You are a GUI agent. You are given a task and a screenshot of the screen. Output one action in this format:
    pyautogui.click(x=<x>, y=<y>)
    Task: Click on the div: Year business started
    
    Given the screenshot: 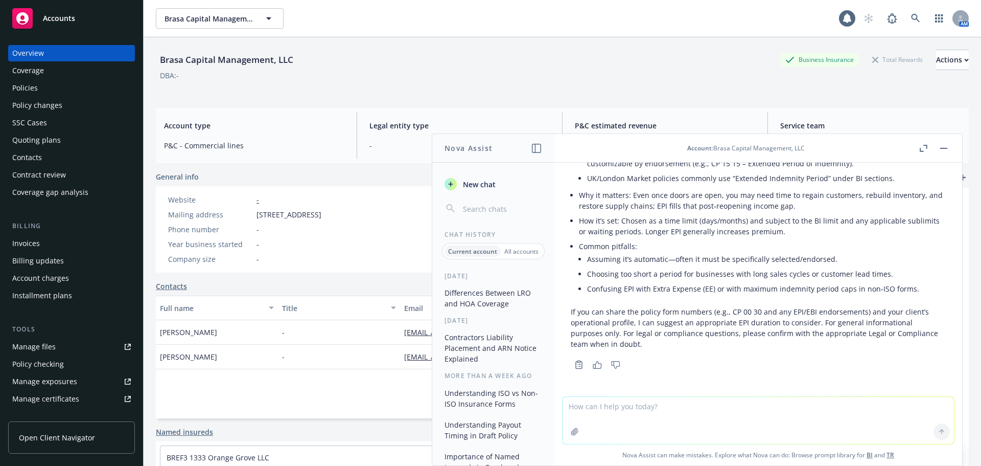 What is the action you would take?
    pyautogui.click(x=210, y=244)
    